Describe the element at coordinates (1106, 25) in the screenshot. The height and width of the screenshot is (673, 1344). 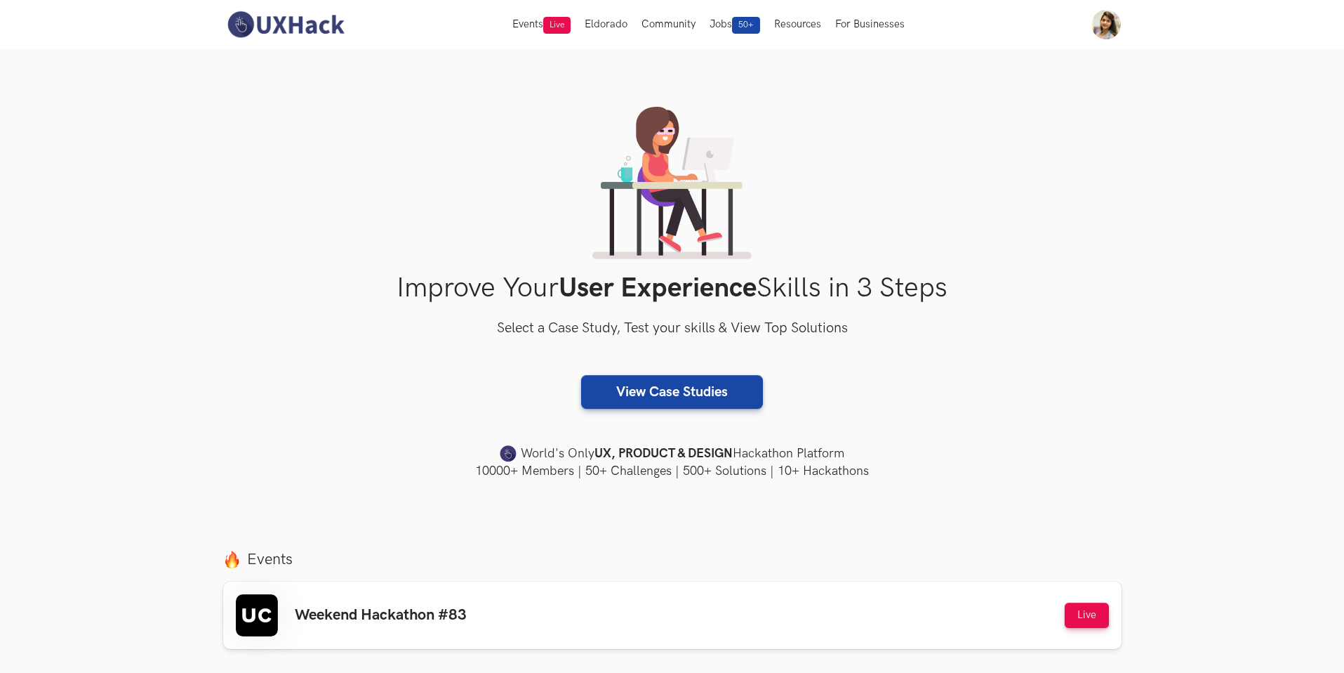
I see `img: Your profile pic` at that location.